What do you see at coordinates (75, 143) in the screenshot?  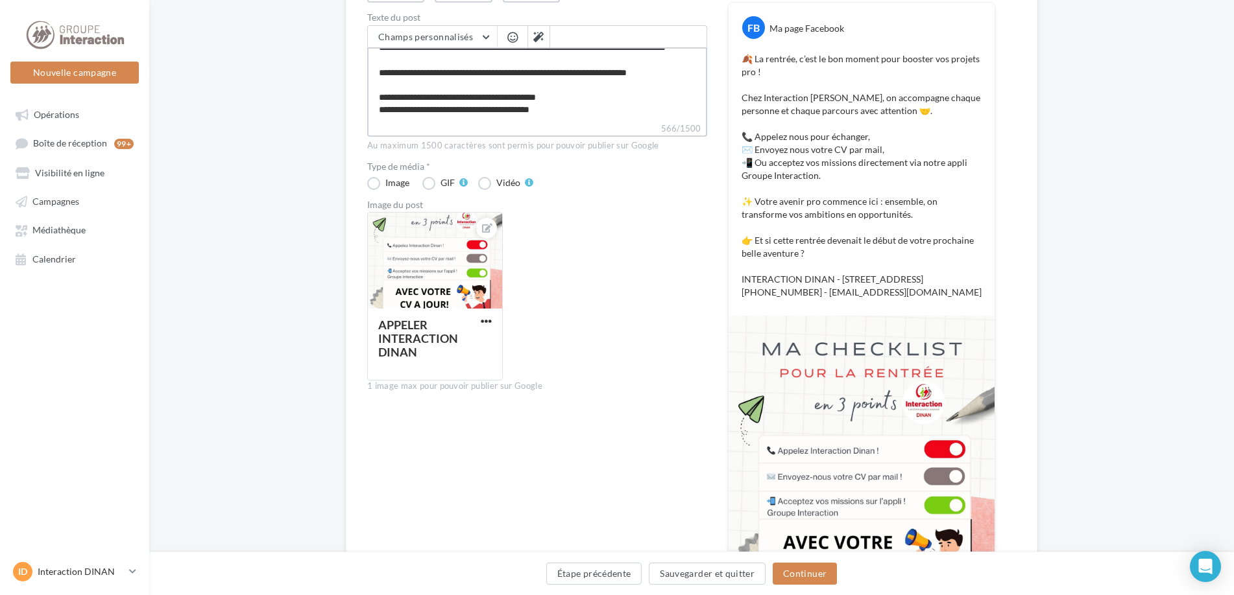 I see `a: Boîte de réception99+` at bounding box center [75, 143].